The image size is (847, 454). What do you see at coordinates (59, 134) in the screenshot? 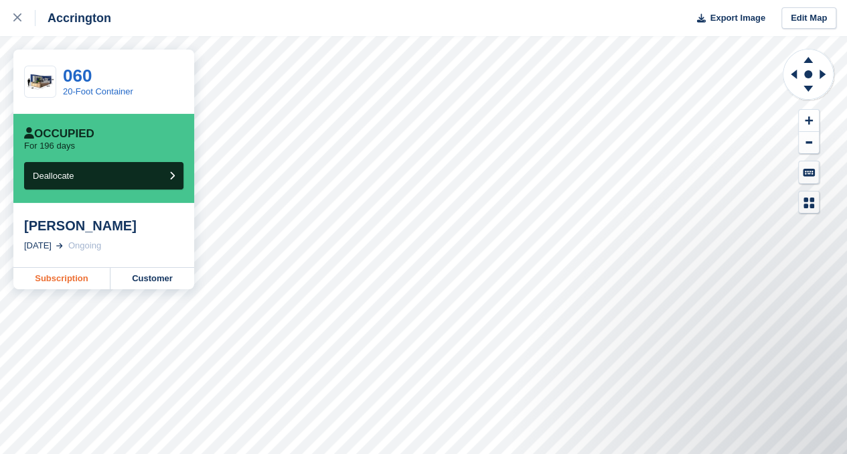
I see `div: Occupied` at bounding box center [59, 134].